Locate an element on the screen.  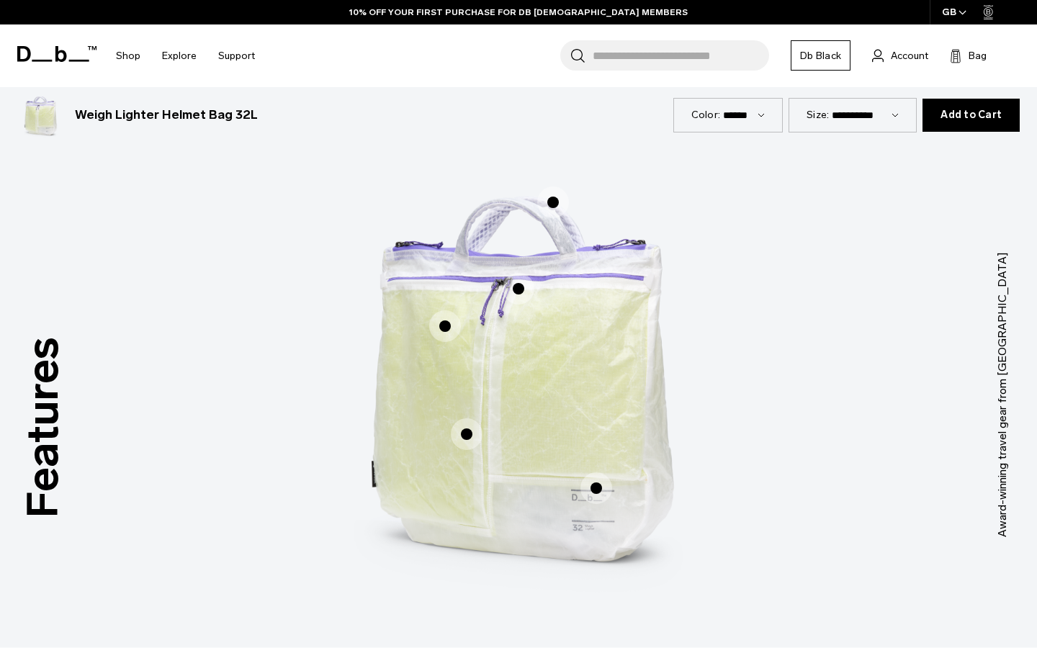
span: Add to Cart is located at coordinates (971, 115).